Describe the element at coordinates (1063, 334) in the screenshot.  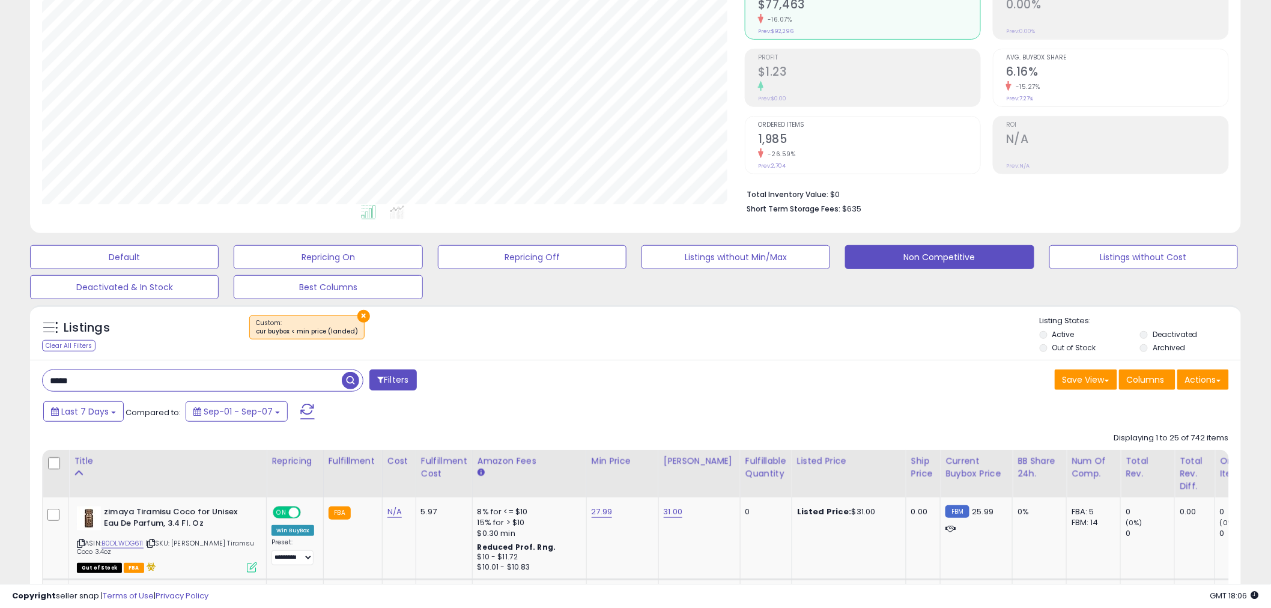
I see `label: Active` at that location.